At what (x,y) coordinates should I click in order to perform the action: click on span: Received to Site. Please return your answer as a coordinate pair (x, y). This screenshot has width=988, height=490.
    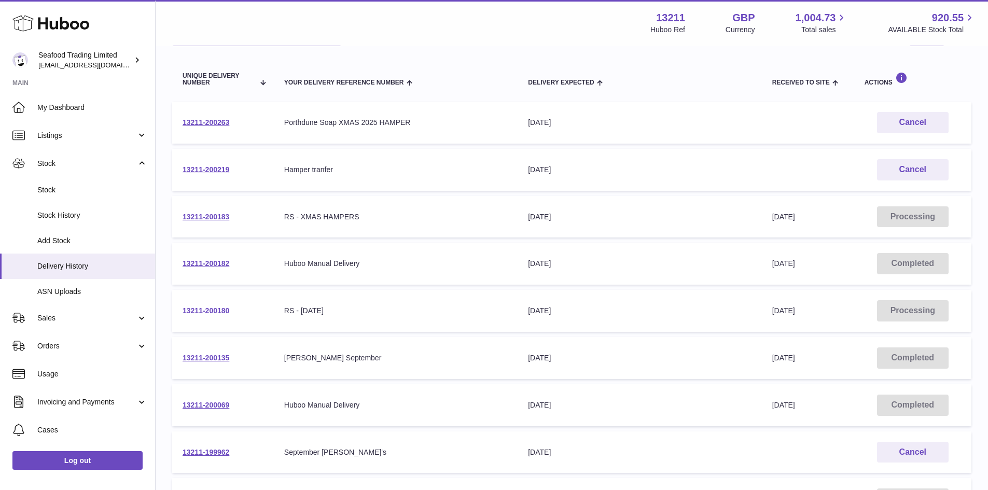
    Looking at the image, I should click on (801, 82).